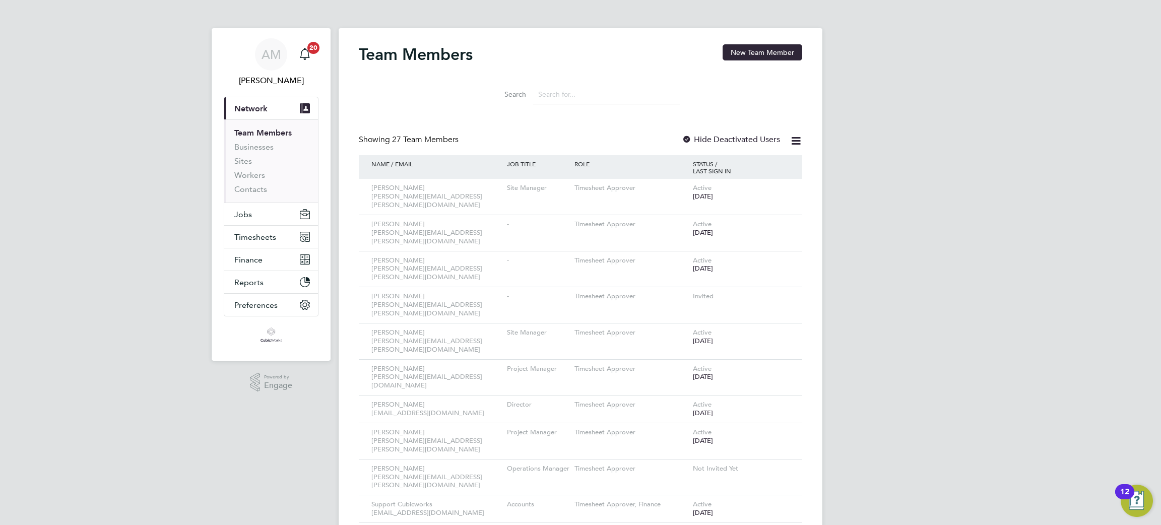 The height and width of the screenshot is (525, 1161). I want to click on a: Go to home page, so click(271, 335).